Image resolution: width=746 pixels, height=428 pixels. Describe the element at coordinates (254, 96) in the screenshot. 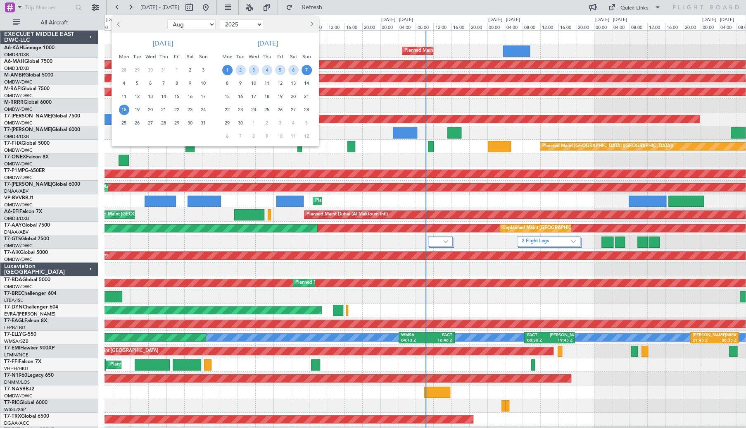

I see `div: 17-9-2025` at that location.